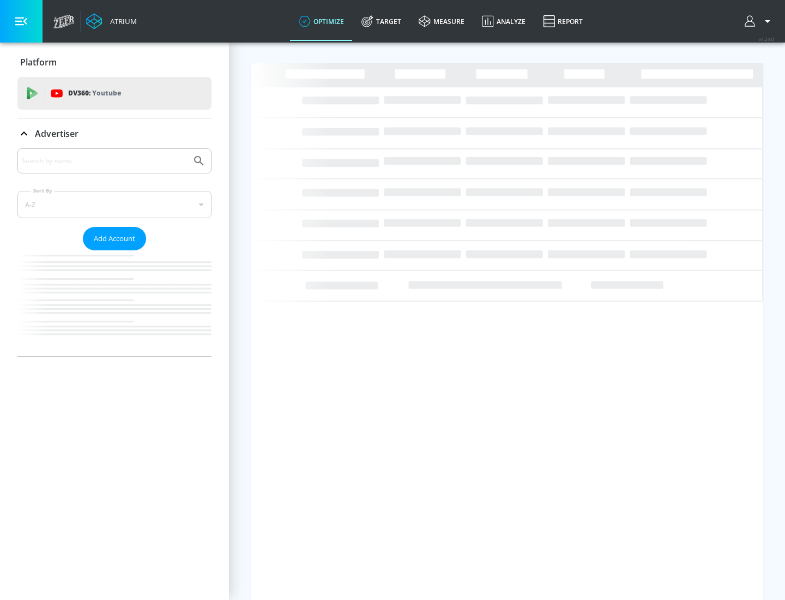  I want to click on label: Sort By, so click(43, 190).